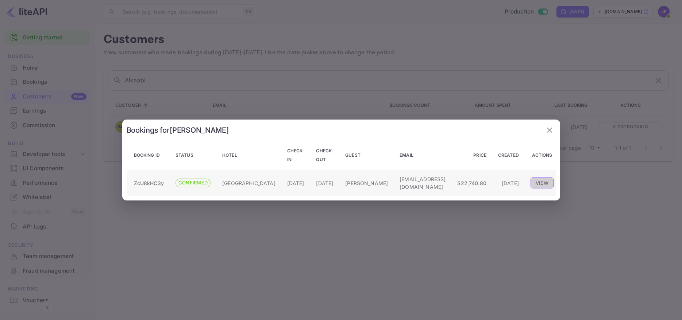  Describe the element at coordinates (296, 155) in the screenshot. I see `th: Check-in` at that location.